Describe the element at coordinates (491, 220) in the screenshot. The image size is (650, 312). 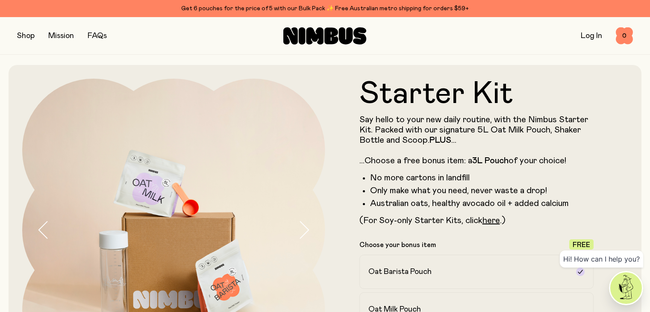
I see `a: here` at that location.